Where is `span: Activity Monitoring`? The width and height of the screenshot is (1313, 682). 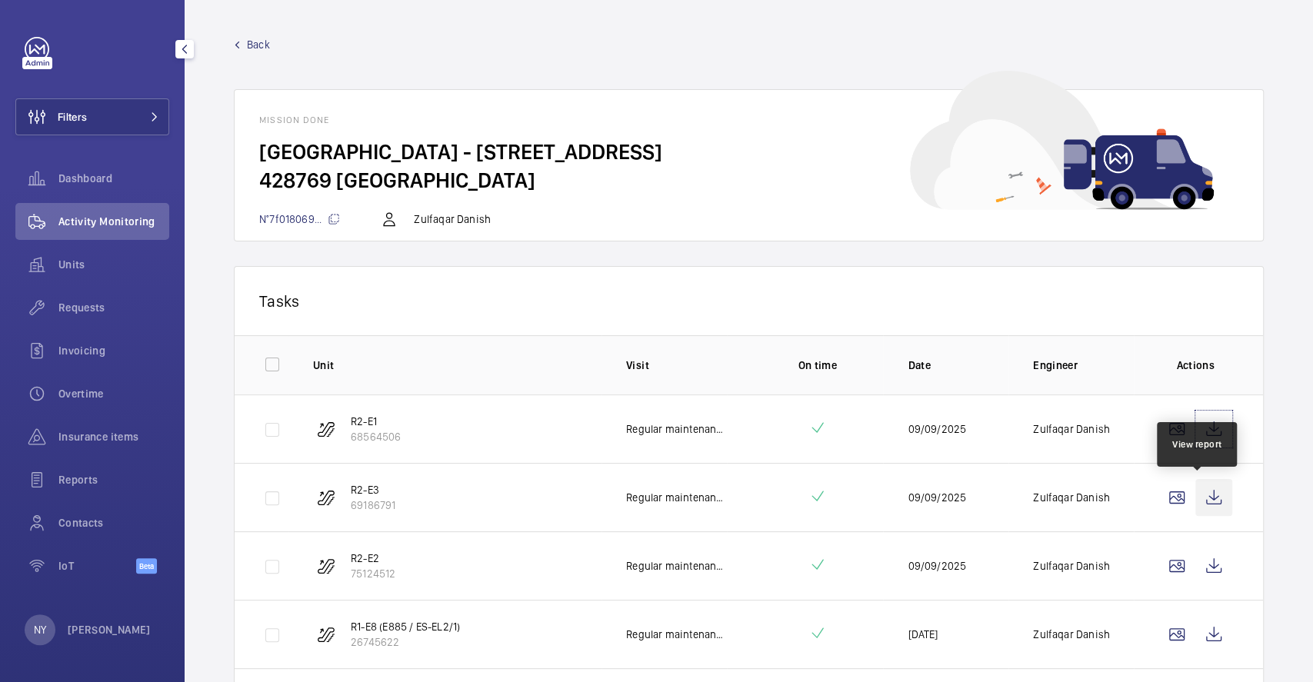 span: Activity Monitoring is located at coordinates (114, 222).